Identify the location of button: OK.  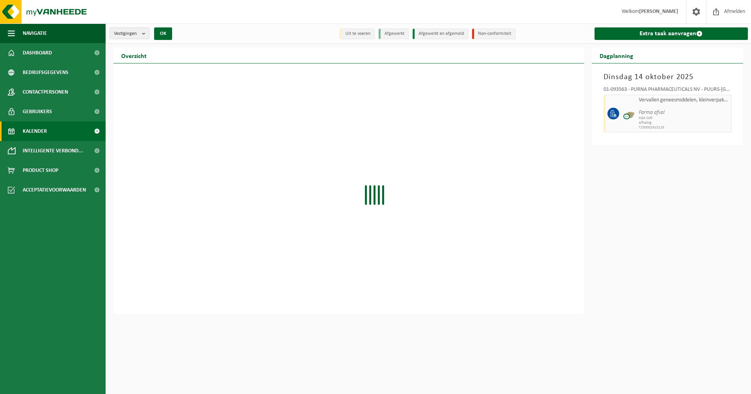
(163, 34).